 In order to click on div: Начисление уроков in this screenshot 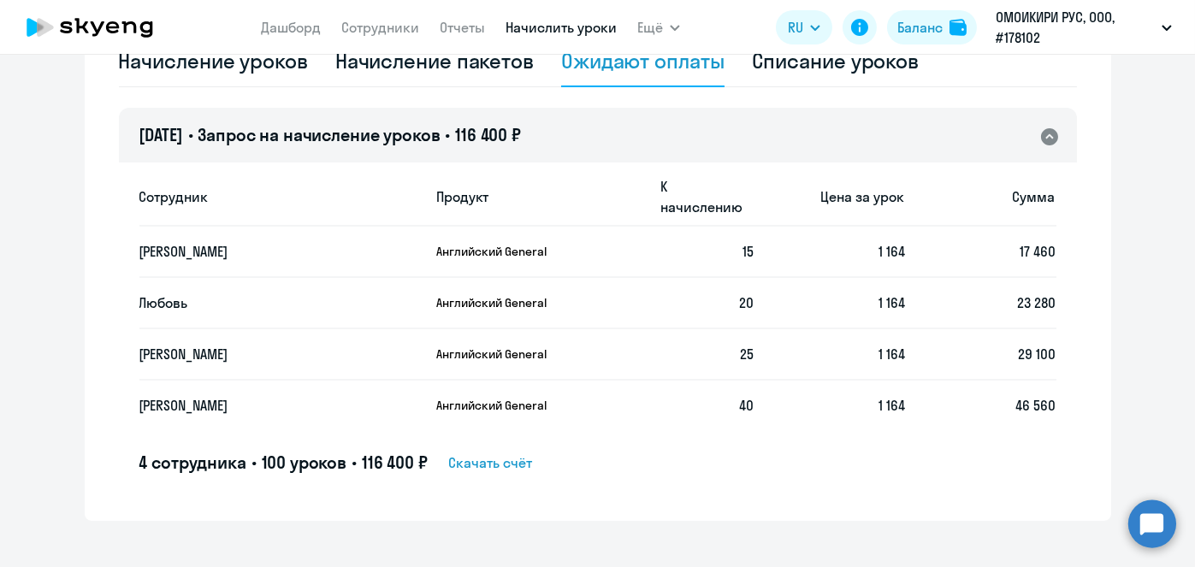, I will do `click(213, 61)`.